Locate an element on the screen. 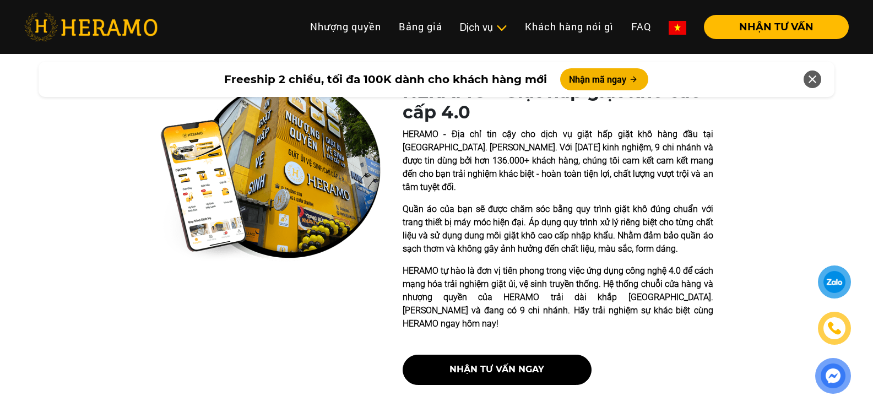  a: phone-icon is located at coordinates (834, 328).